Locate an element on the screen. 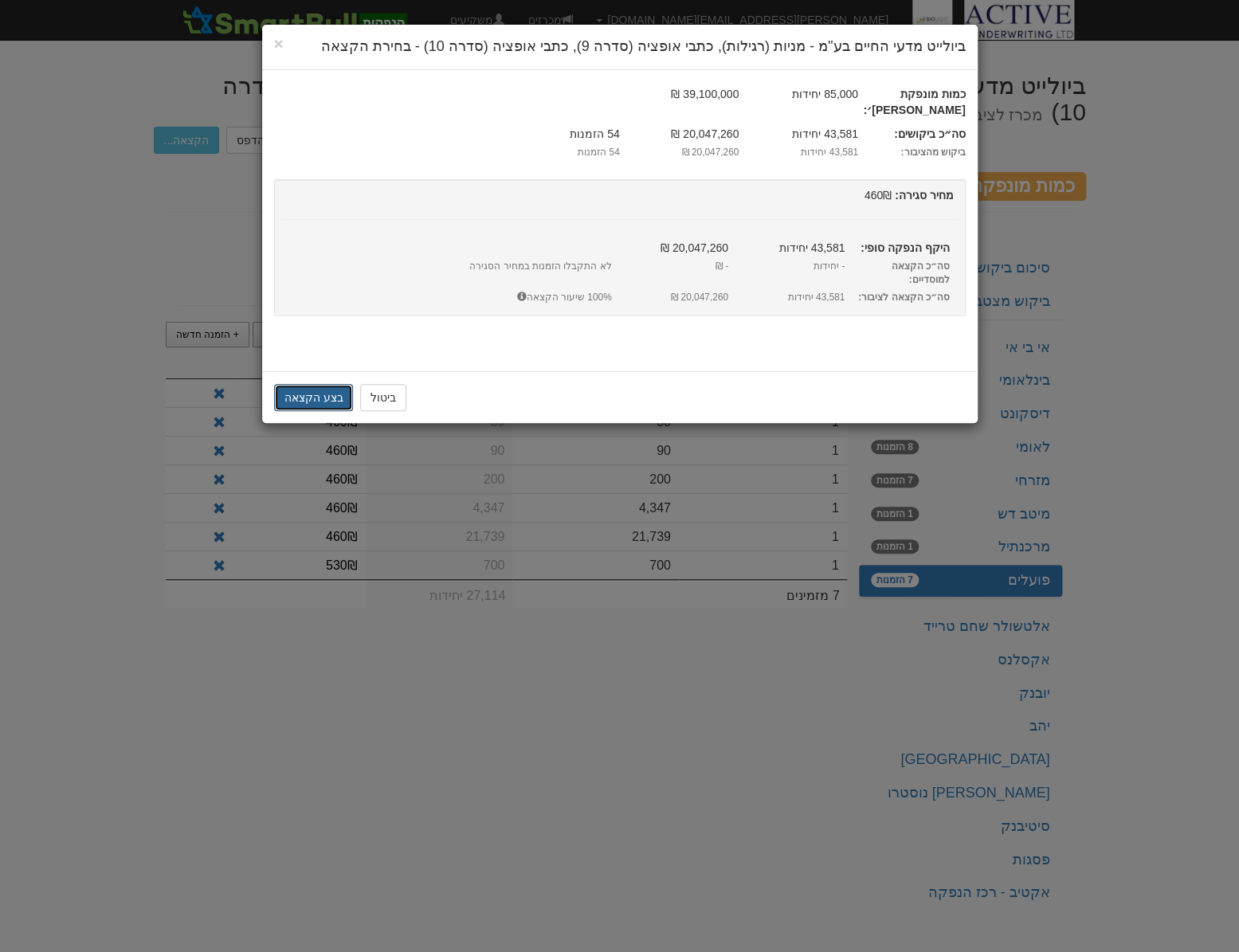 Image resolution: width=1239 pixels, height=952 pixels. label: סה״כ הקצאה לציבור: is located at coordinates (903, 297).